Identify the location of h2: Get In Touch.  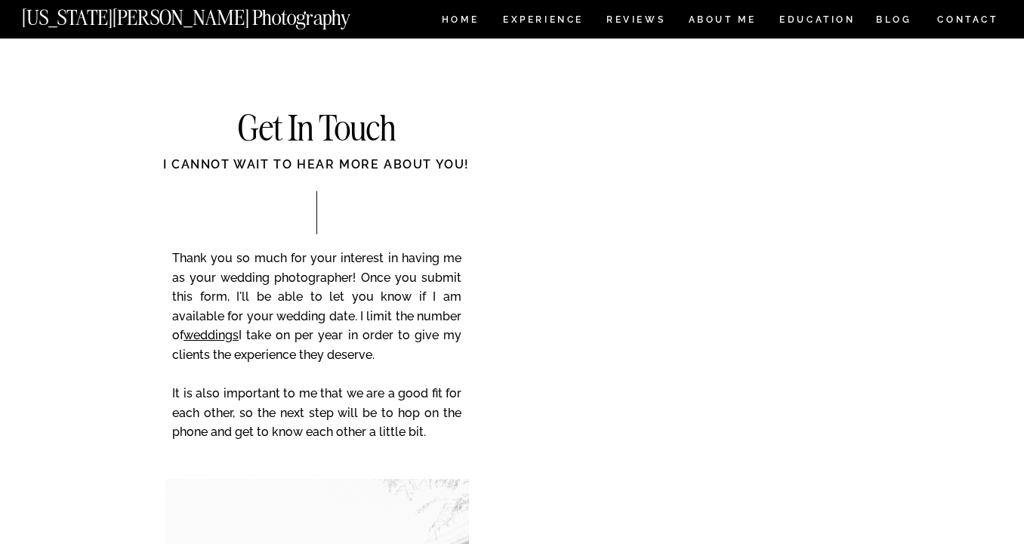
(316, 129).